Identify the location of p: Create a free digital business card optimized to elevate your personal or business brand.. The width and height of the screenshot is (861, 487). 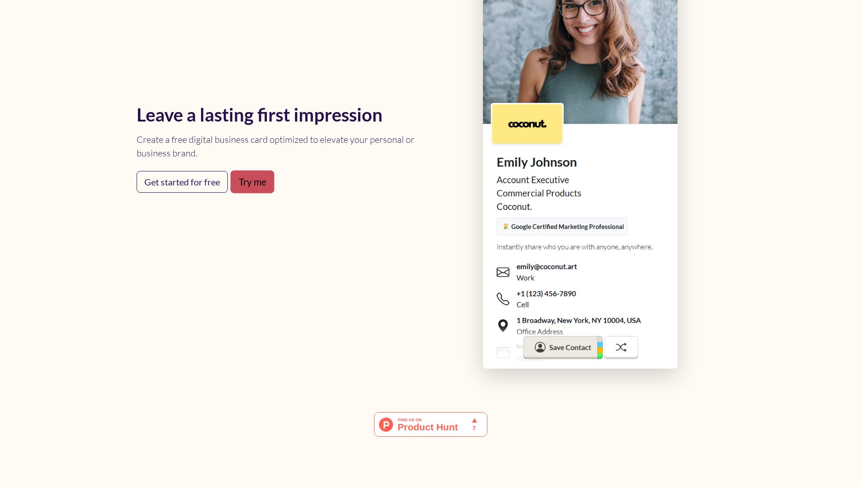
(281, 147).